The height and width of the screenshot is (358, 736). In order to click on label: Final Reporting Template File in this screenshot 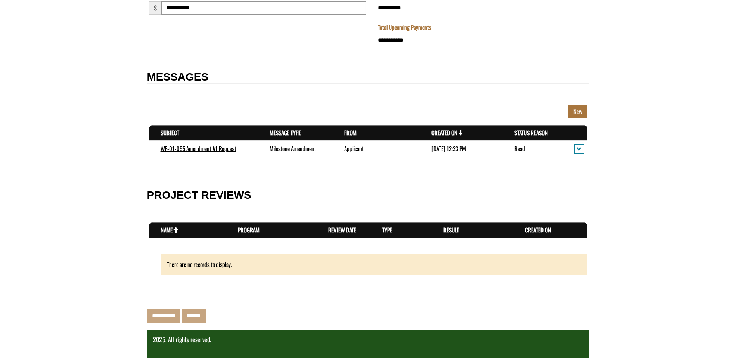, I will do `click(32, 30)`.